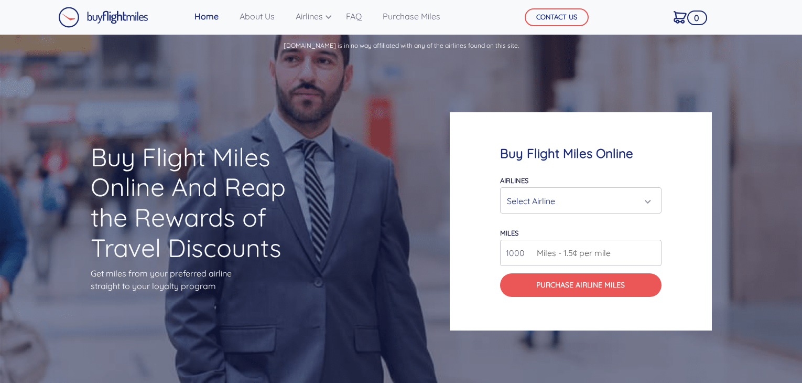  What do you see at coordinates (680, 17) in the screenshot?
I see `a: 0` at bounding box center [680, 17].